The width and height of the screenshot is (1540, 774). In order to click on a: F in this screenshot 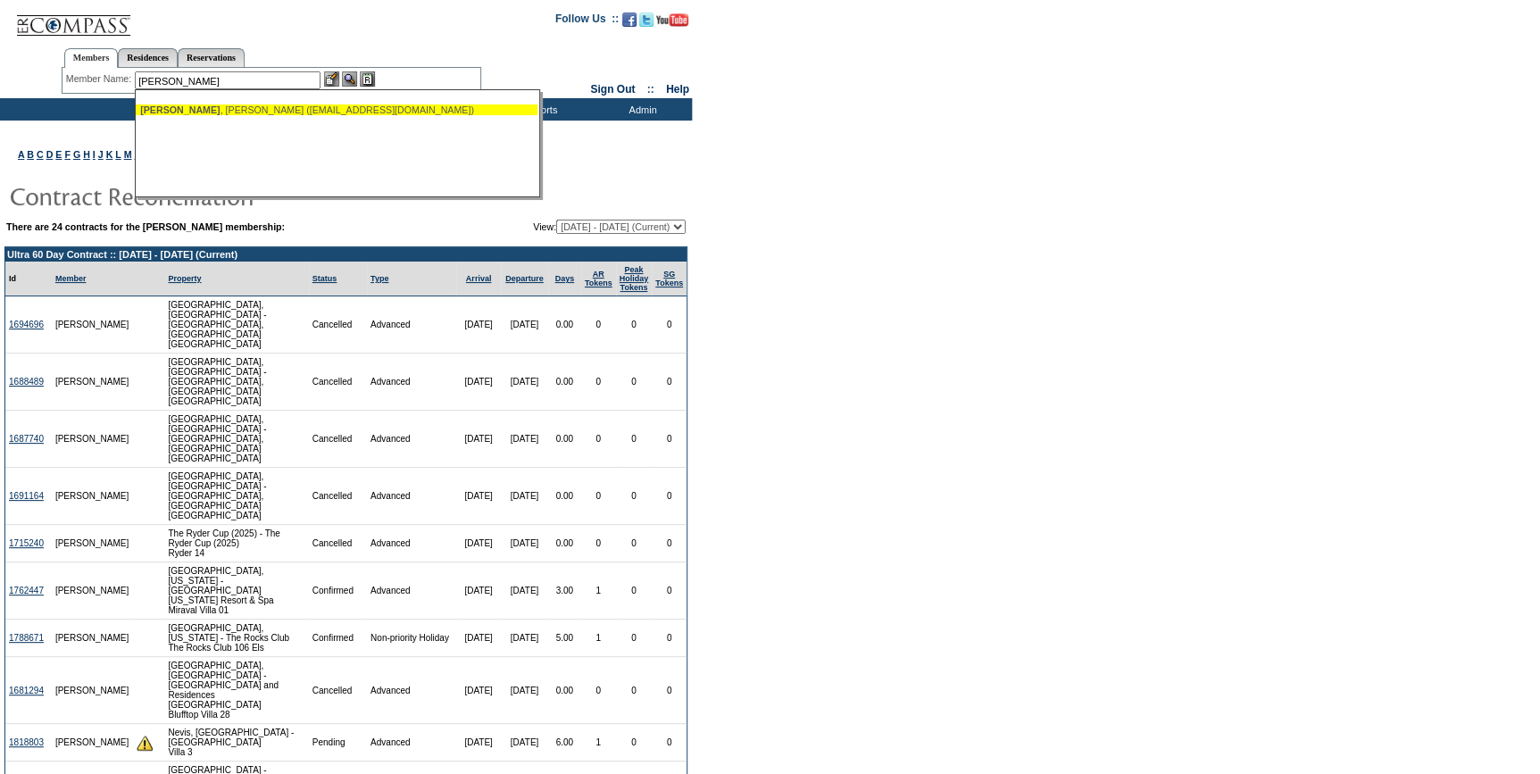, I will do `click(67, 154)`.